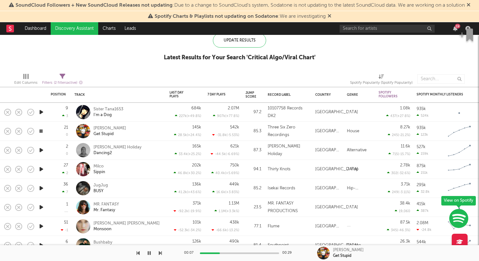 The height and width of the screenshot is (261, 479). What do you see at coordinates (187, 173) in the screenshot?
I see `div: 46.8k ( +30.2 % )` at bounding box center [187, 173].